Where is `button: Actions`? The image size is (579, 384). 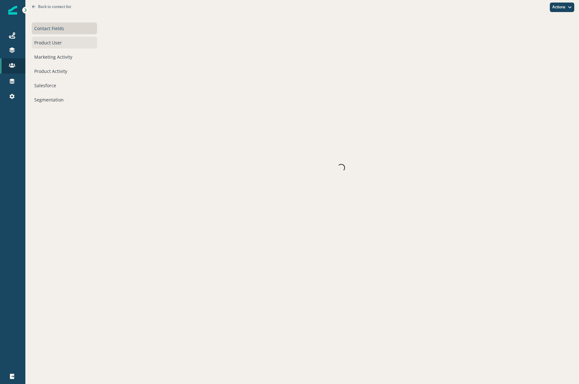
button: Actions is located at coordinates (561, 7).